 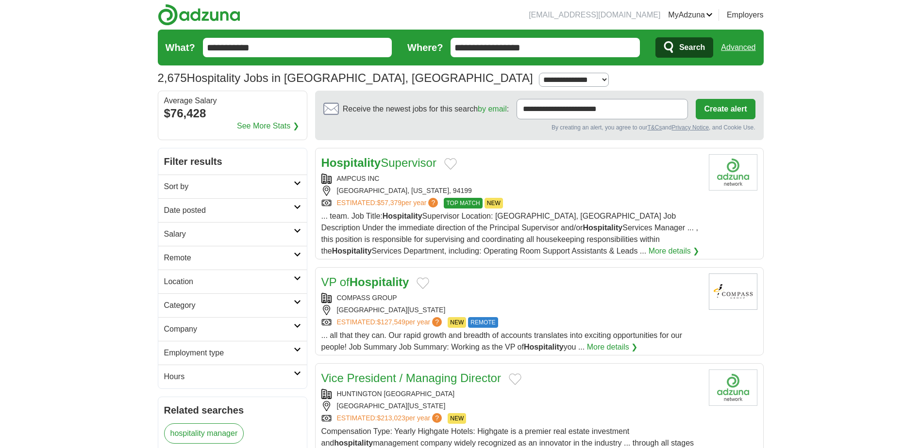 What do you see at coordinates (390, 323) in the screenshot?
I see `a: ESTIMATED:$127,549per year?` at bounding box center [390, 323].